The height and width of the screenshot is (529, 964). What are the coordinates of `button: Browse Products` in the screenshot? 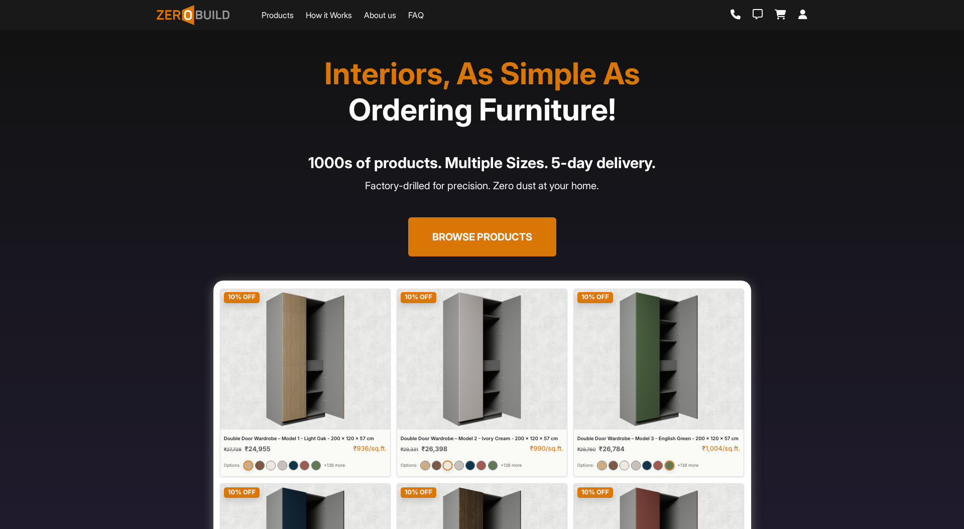 It's located at (482, 237).